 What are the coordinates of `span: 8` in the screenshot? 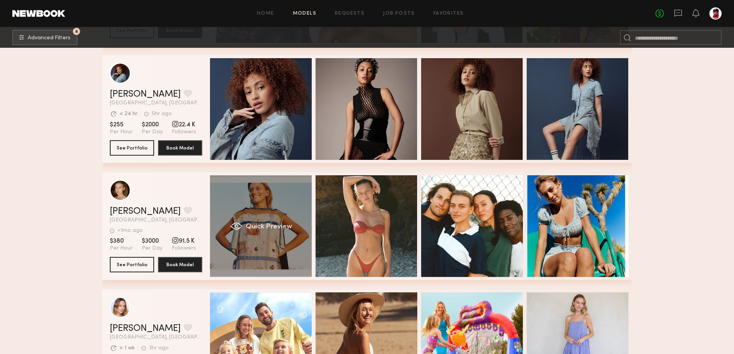 It's located at (76, 31).